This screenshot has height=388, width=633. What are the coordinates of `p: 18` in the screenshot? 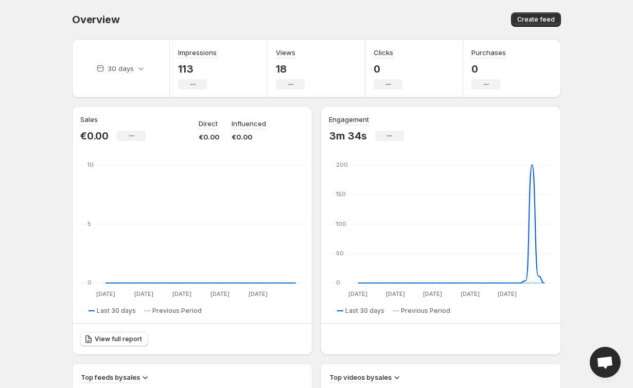 It's located at (290, 69).